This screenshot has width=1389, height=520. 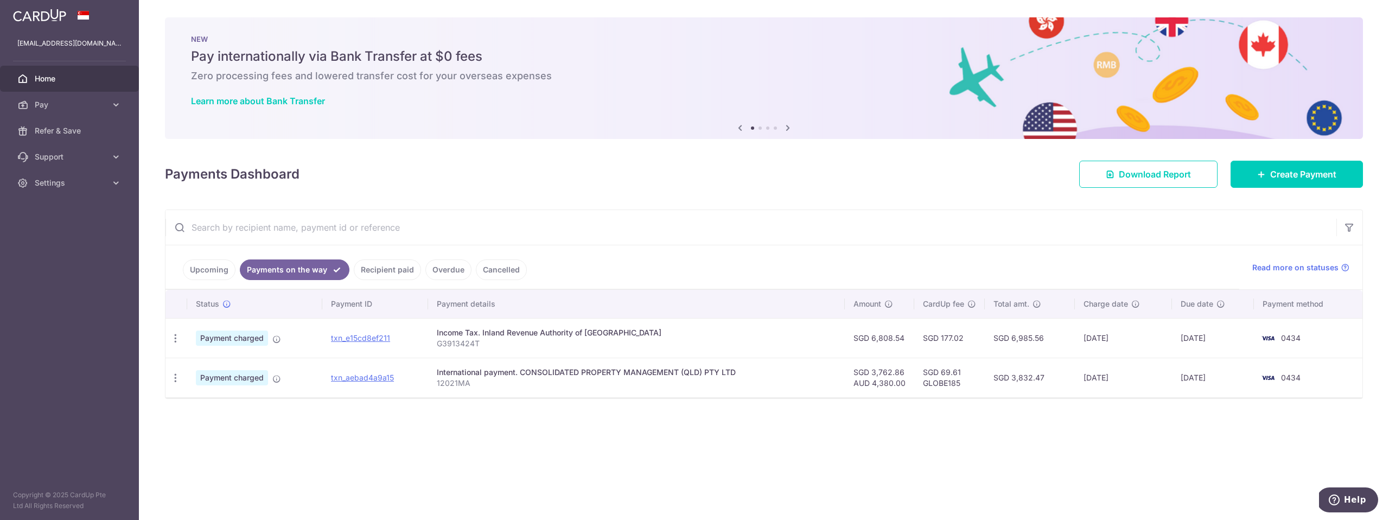 What do you see at coordinates (751, 227) in the screenshot?
I see `input: Search by recipient name, payment id or reference` at bounding box center [751, 227].